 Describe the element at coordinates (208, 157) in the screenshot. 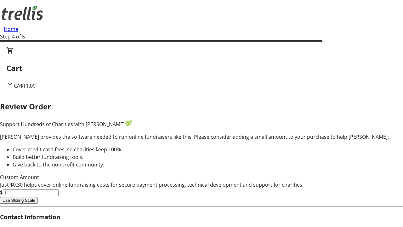

I see `li: Build better fundraising tools.` at that location.